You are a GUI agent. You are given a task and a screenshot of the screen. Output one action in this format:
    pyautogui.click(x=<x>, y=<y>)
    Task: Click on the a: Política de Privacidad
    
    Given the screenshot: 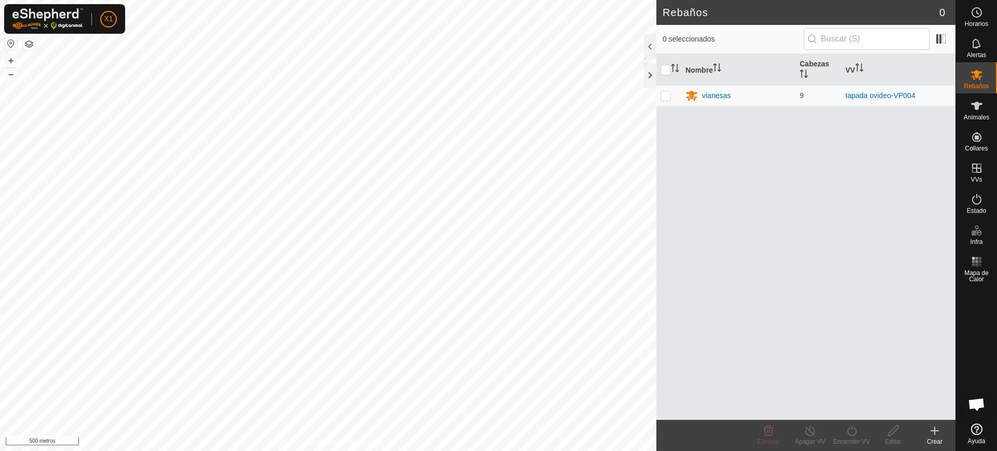 What is the action you would take?
    pyautogui.click(x=304, y=442)
    